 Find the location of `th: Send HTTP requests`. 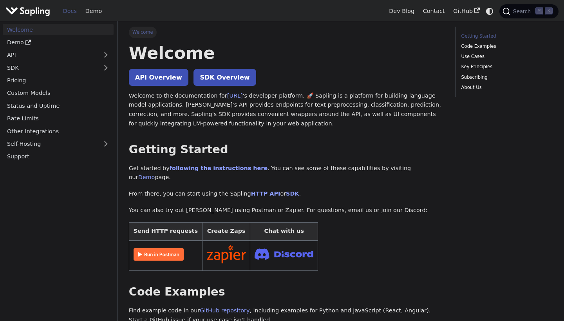

th: Send HTTP requests is located at coordinates (165, 231).